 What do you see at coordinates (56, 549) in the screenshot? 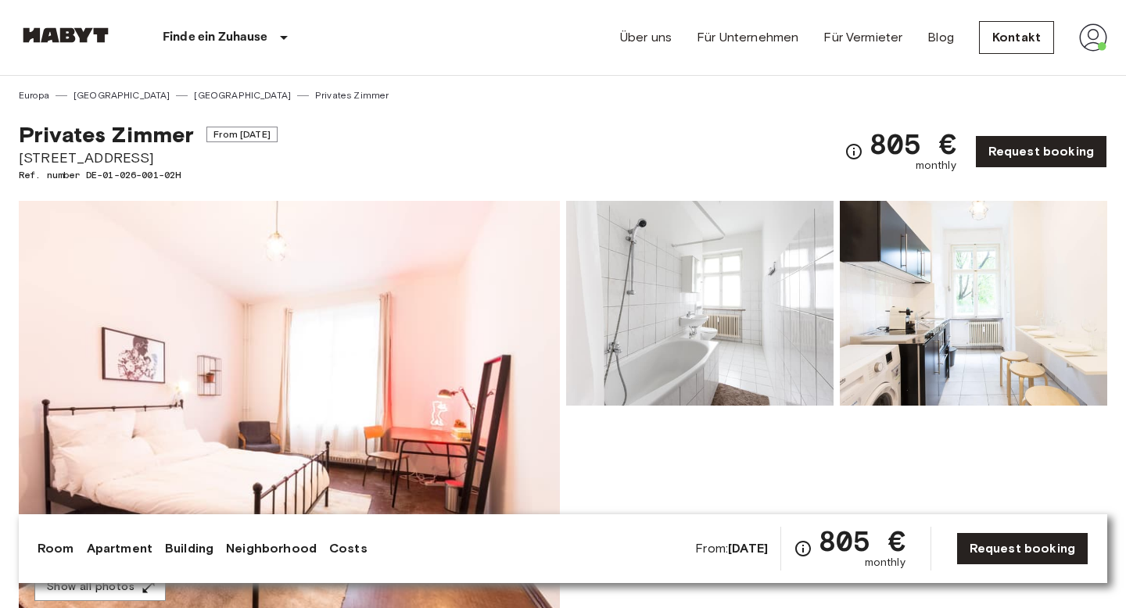
I see `a: Room` at bounding box center [56, 549].